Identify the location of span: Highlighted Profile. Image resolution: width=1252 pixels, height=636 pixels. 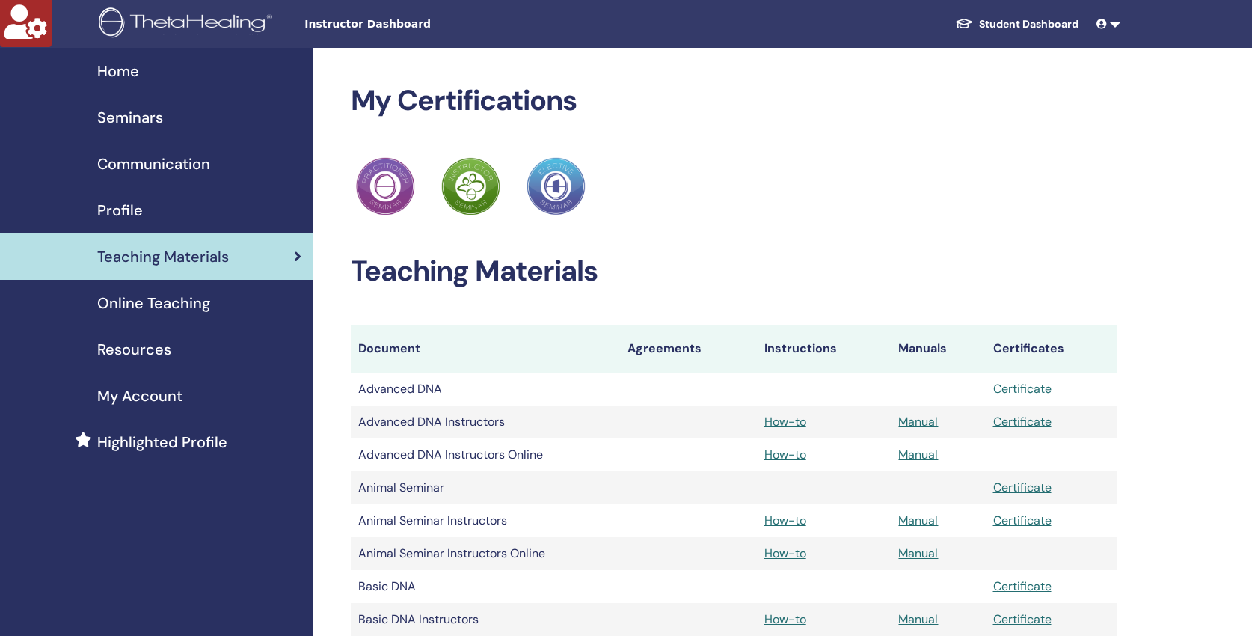
(162, 442).